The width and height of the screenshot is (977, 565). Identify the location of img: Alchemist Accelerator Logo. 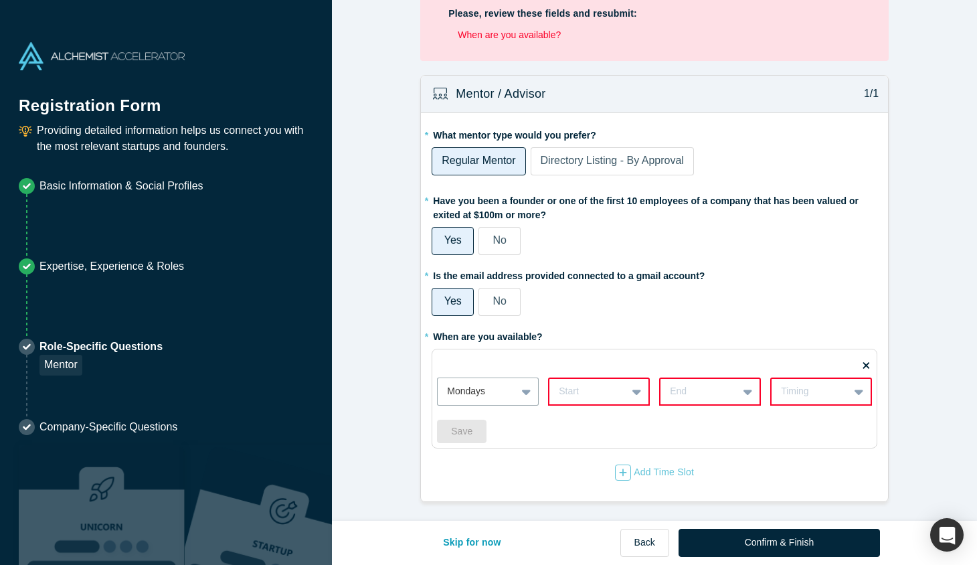
(102, 56).